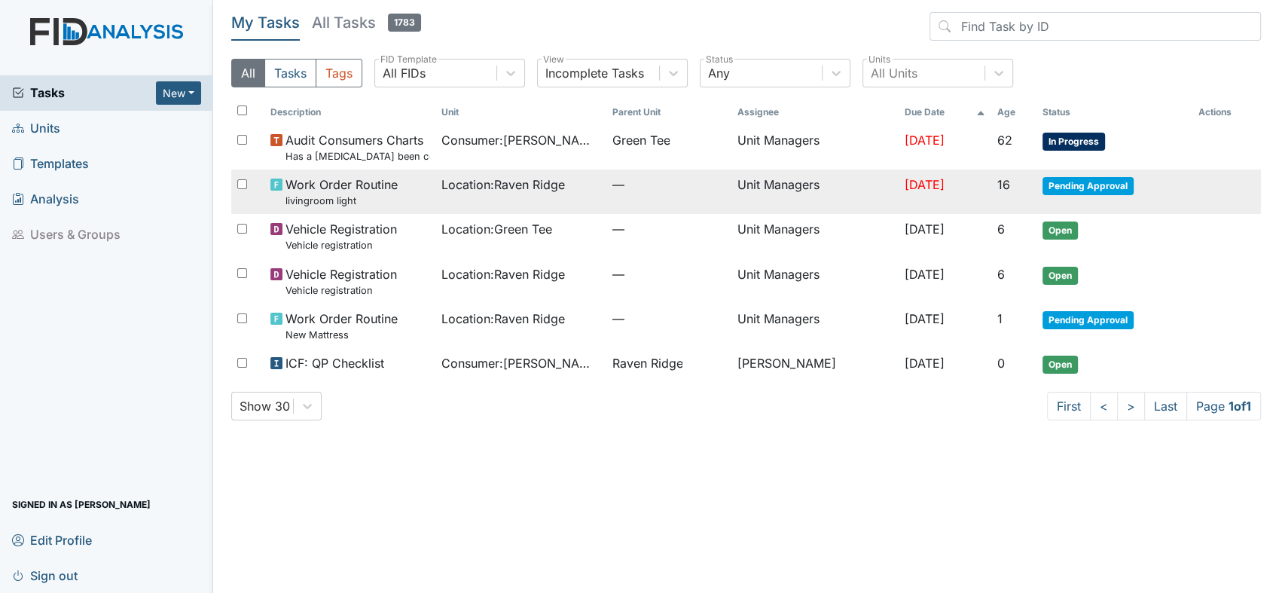 The width and height of the screenshot is (1279, 593). I want to click on span: Units, so click(36, 128).